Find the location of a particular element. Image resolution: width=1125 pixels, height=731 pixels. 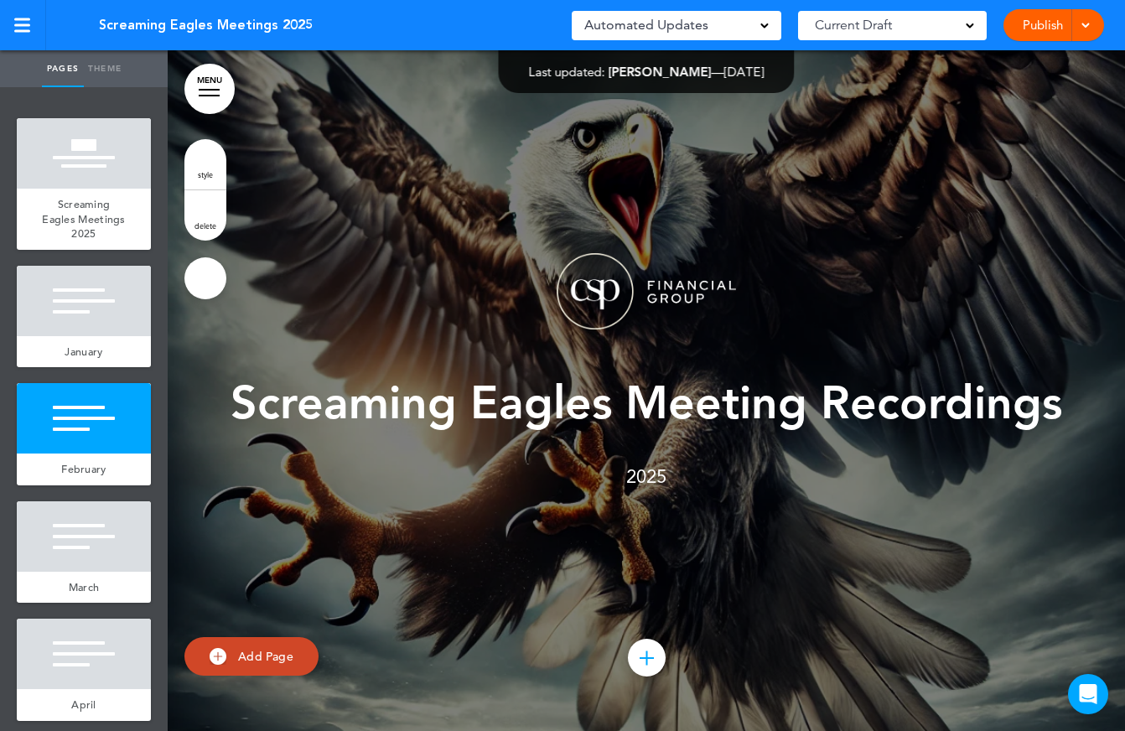

a: style is located at coordinates (205, 164).